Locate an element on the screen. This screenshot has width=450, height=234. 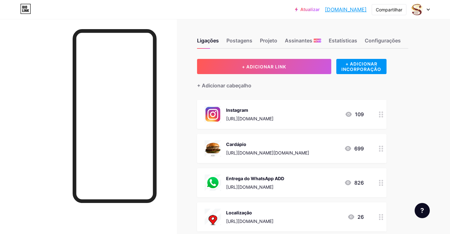
font: Estatísticas is located at coordinates (343, 40).